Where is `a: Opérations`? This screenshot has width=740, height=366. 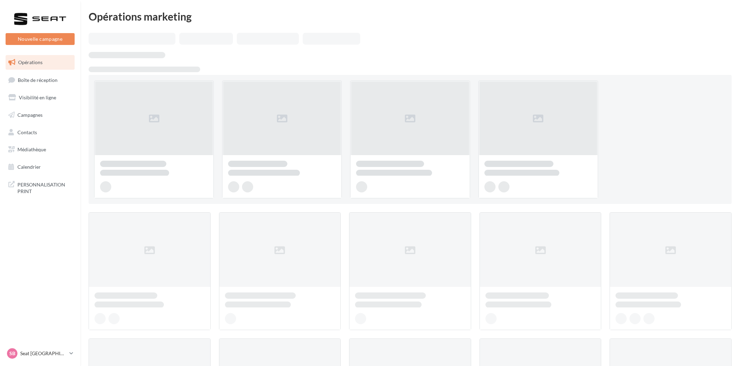
a: Opérations is located at coordinates (40, 62).